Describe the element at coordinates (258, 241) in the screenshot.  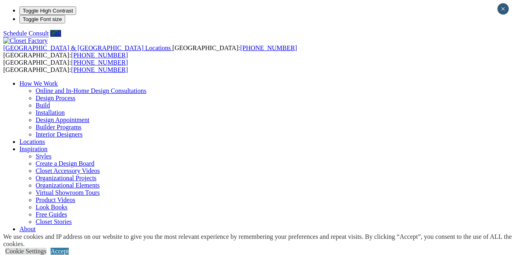
I see `div: We use cookies and IP address on our website to give you the most relevant experience by remember...` at that location.